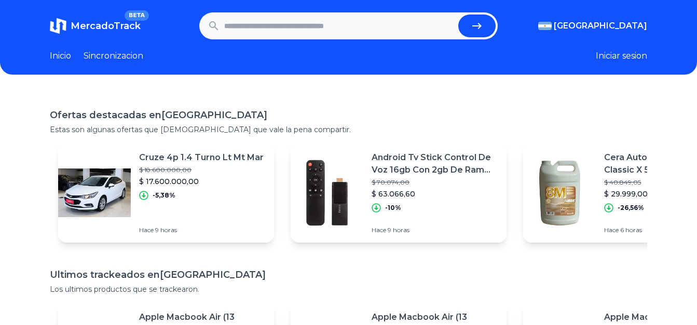  What do you see at coordinates (136, 16) in the screenshot?
I see `span: BETA` at bounding box center [136, 16].